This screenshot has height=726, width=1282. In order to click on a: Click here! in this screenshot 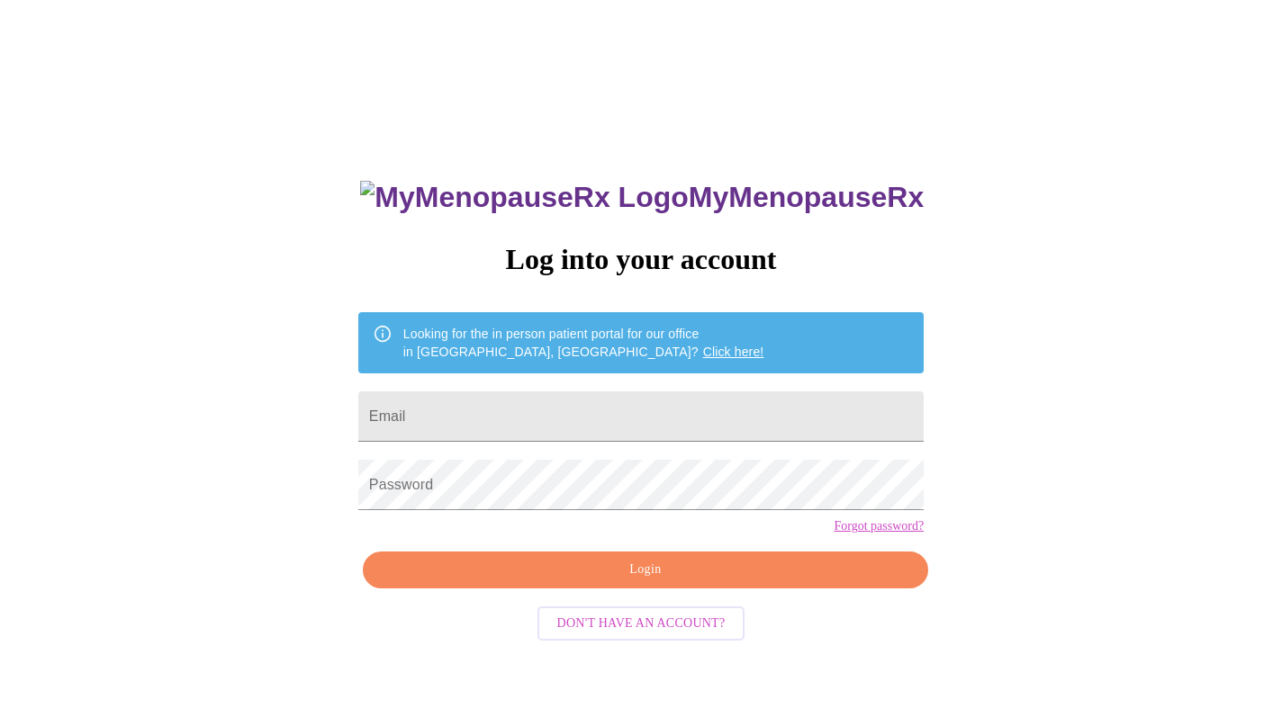, I will do `click(733, 352)`.